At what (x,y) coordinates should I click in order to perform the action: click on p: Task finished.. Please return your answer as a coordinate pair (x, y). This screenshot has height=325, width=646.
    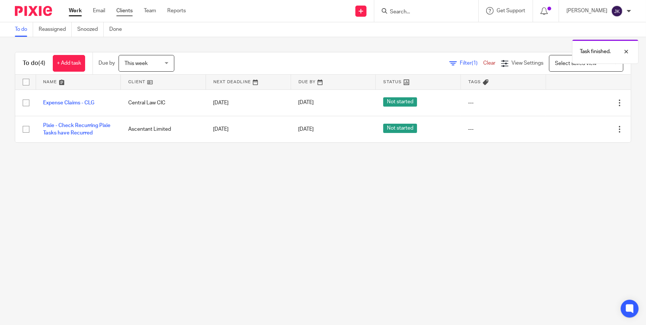
    Looking at the image, I should click on (595, 52).